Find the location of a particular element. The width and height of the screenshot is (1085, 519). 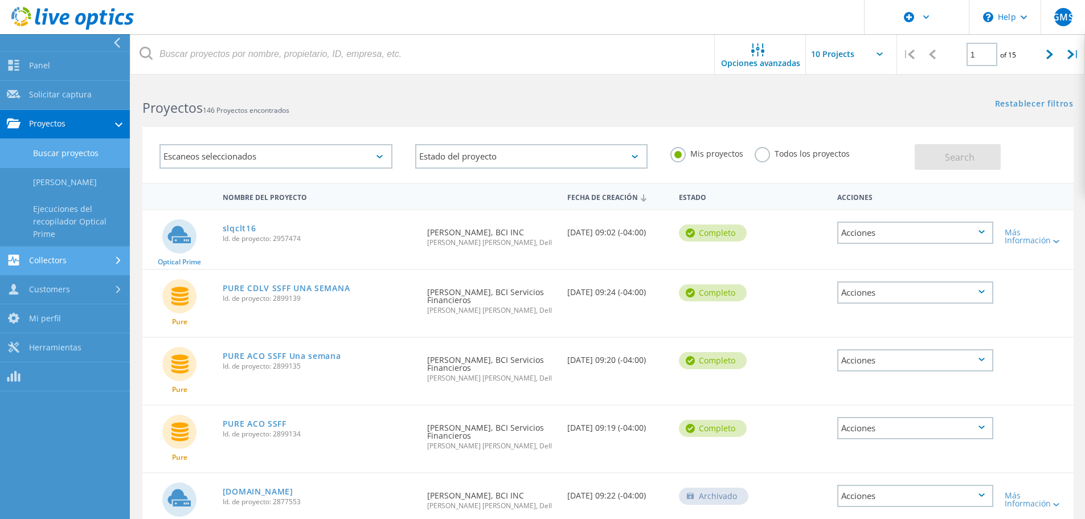

span: 146 Proyectos encontrados is located at coordinates (246, 110).